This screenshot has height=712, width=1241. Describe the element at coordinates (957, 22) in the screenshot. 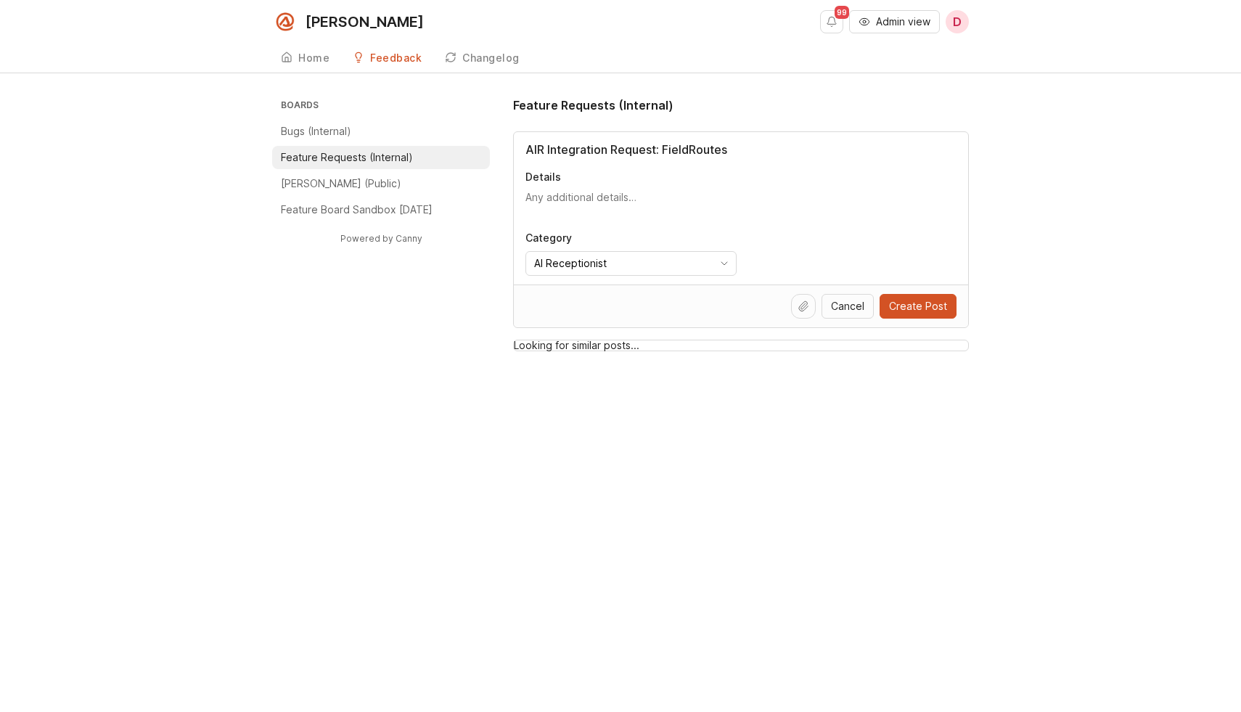

I see `button: D` at that location.